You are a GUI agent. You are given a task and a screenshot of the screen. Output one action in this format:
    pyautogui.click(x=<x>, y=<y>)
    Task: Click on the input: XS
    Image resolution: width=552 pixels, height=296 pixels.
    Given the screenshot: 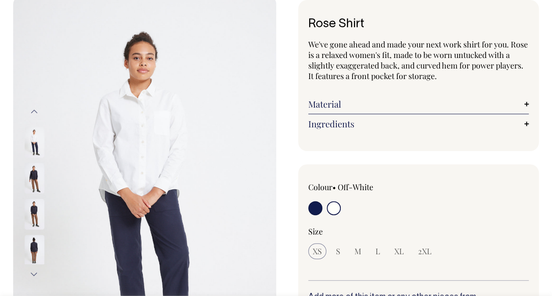 What is the action you would take?
    pyautogui.click(x=317, y=251)
    